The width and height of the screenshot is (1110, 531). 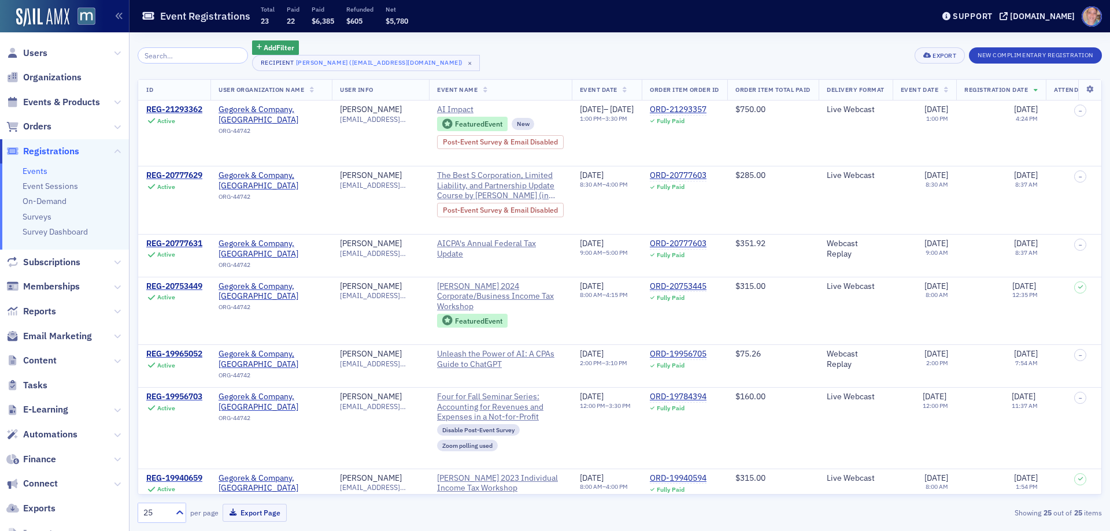 What do you see at coordinates (678, 244) in the screenshot?
I see `a: ORD-20777603` at bounding box center [678, 244].